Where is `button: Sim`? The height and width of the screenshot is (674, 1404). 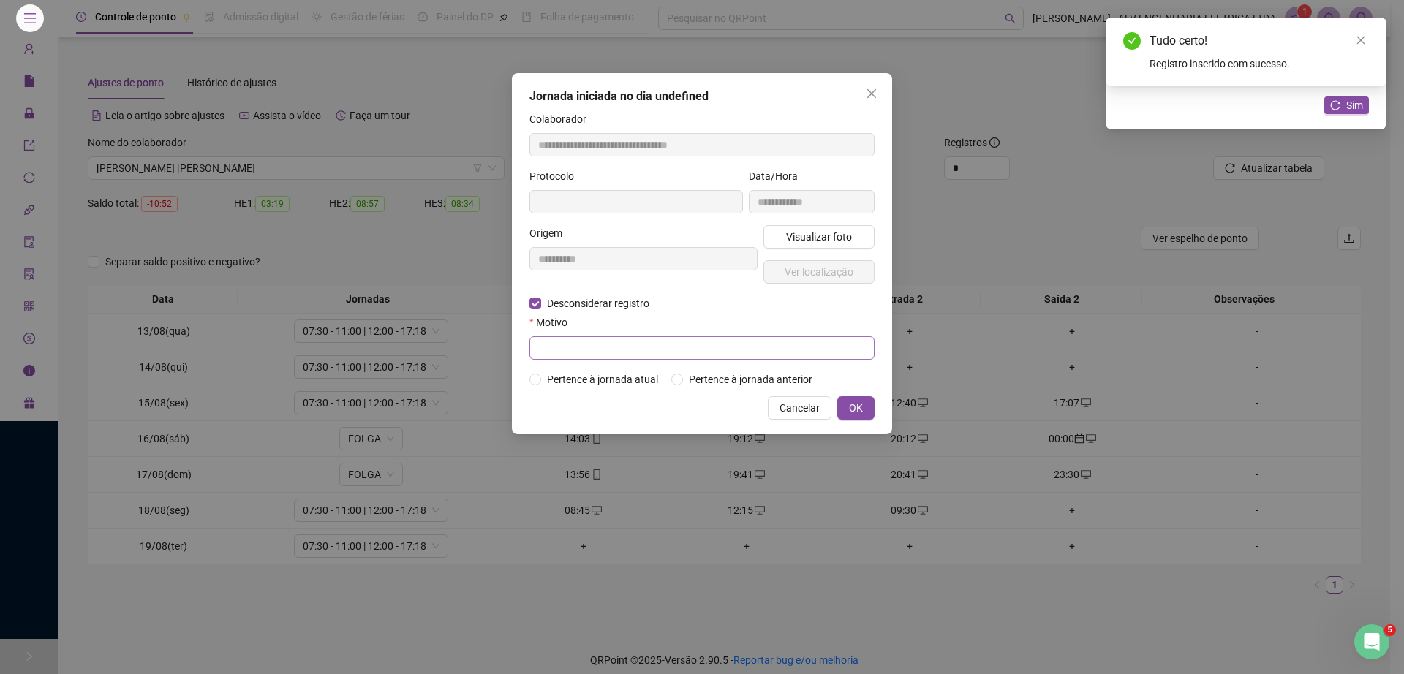
button: Sim is located at coordinates (1346, 105).